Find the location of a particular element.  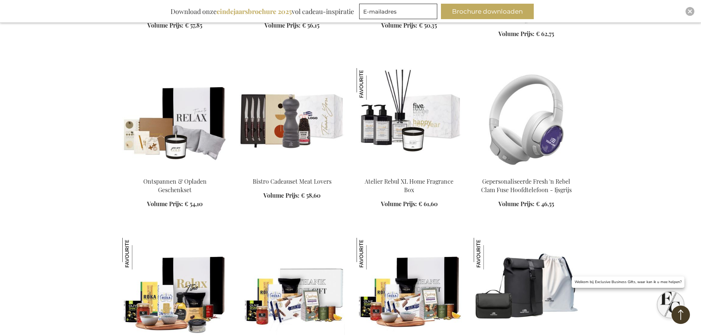

span: € 58,60 is located at coordinates (310, 195).